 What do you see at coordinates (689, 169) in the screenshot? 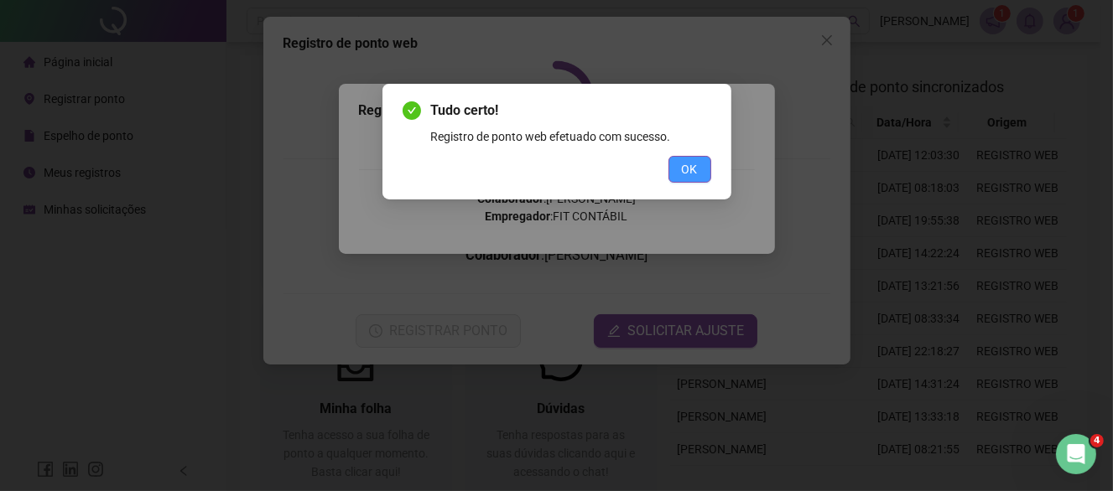
I see `span: OK` at bounding box center [689, 169].